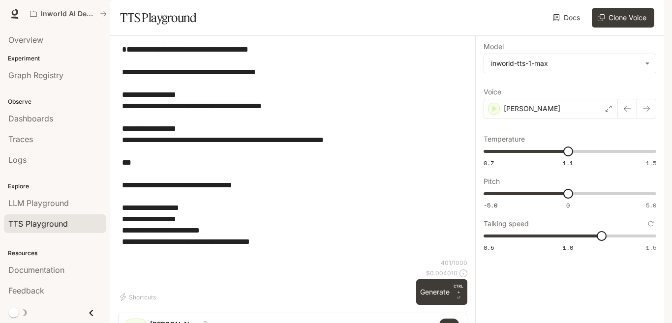 The height and width of the screenshot is (323, 672). Describe the element at coordinates (491, 181) in the screenshot. I see `p: Pitch` at that location.